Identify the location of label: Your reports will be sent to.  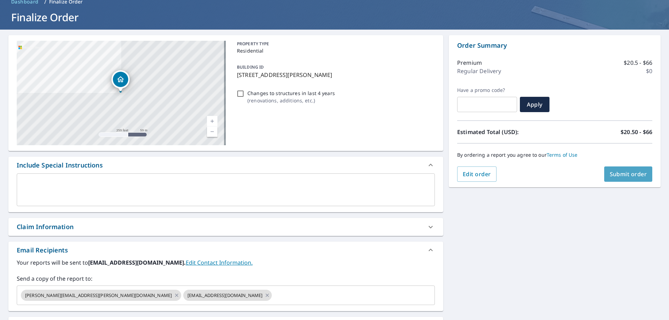
(226, 263).